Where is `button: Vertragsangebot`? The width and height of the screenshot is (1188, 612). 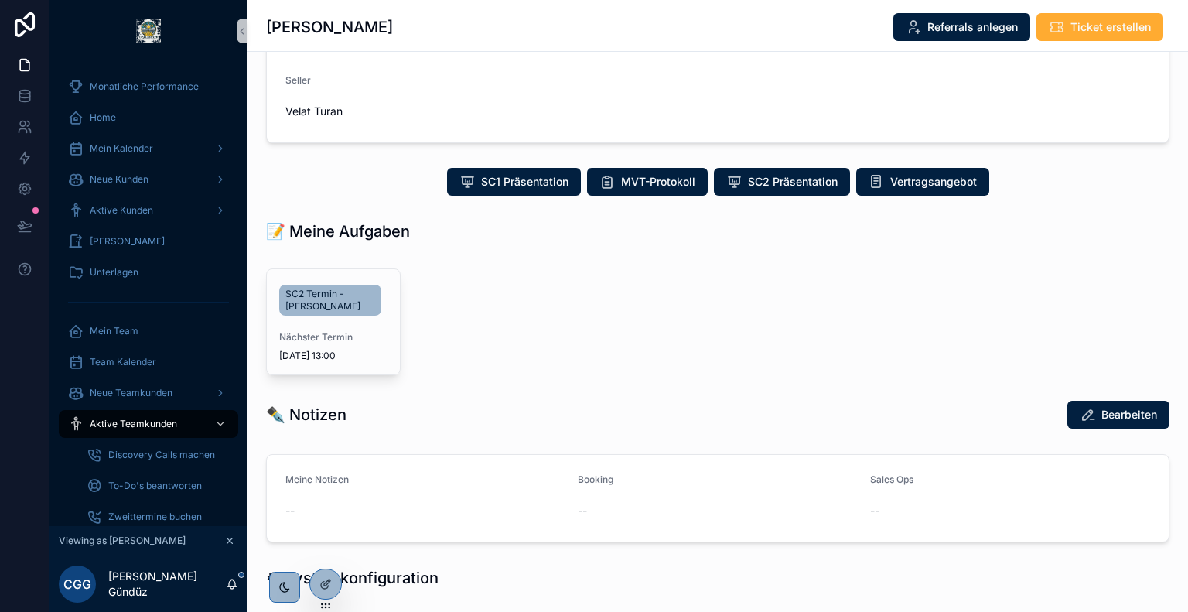
button: Vertragsangebot is located at coordinates (922, 182).